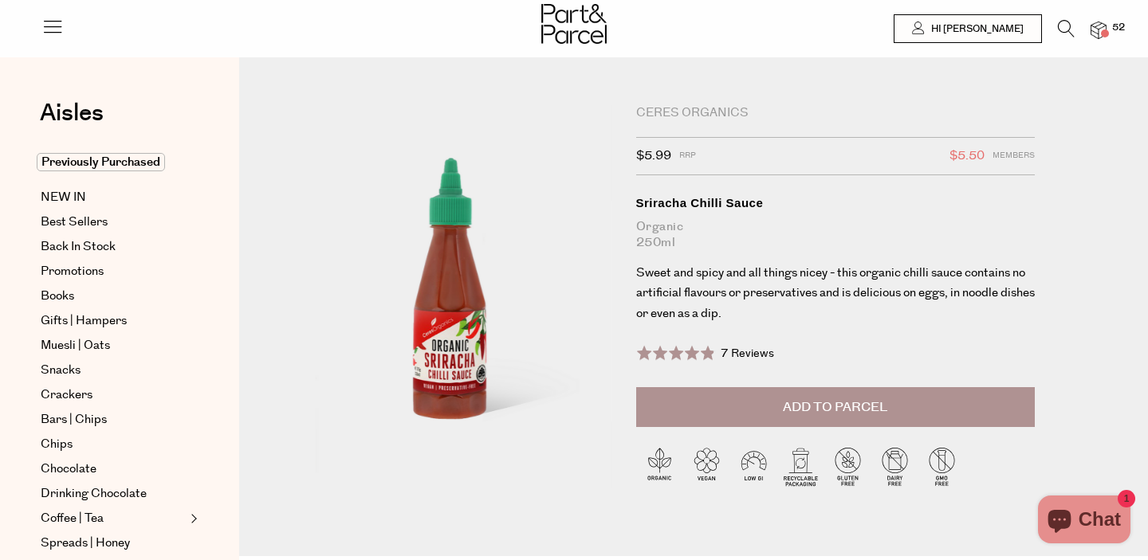  Describe the element at coordinates (113, 247) in the screenshot. I see `a: Back In Stock` at that location.